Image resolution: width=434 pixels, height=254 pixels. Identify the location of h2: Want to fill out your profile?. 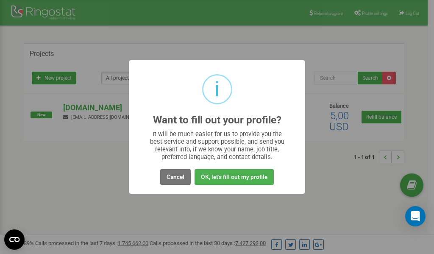
(217, 120).